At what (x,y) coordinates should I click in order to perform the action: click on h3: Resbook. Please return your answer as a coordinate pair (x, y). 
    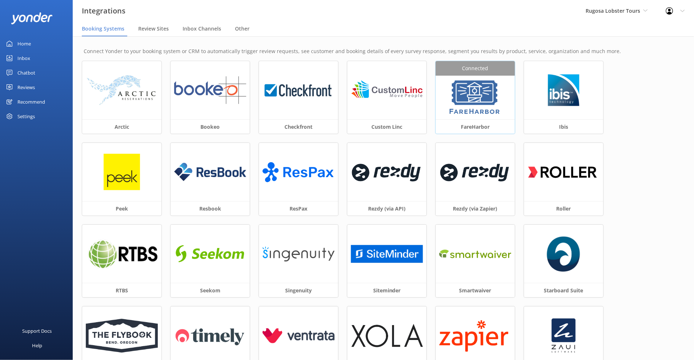
    Looking at the image, I should click on (210, 208).